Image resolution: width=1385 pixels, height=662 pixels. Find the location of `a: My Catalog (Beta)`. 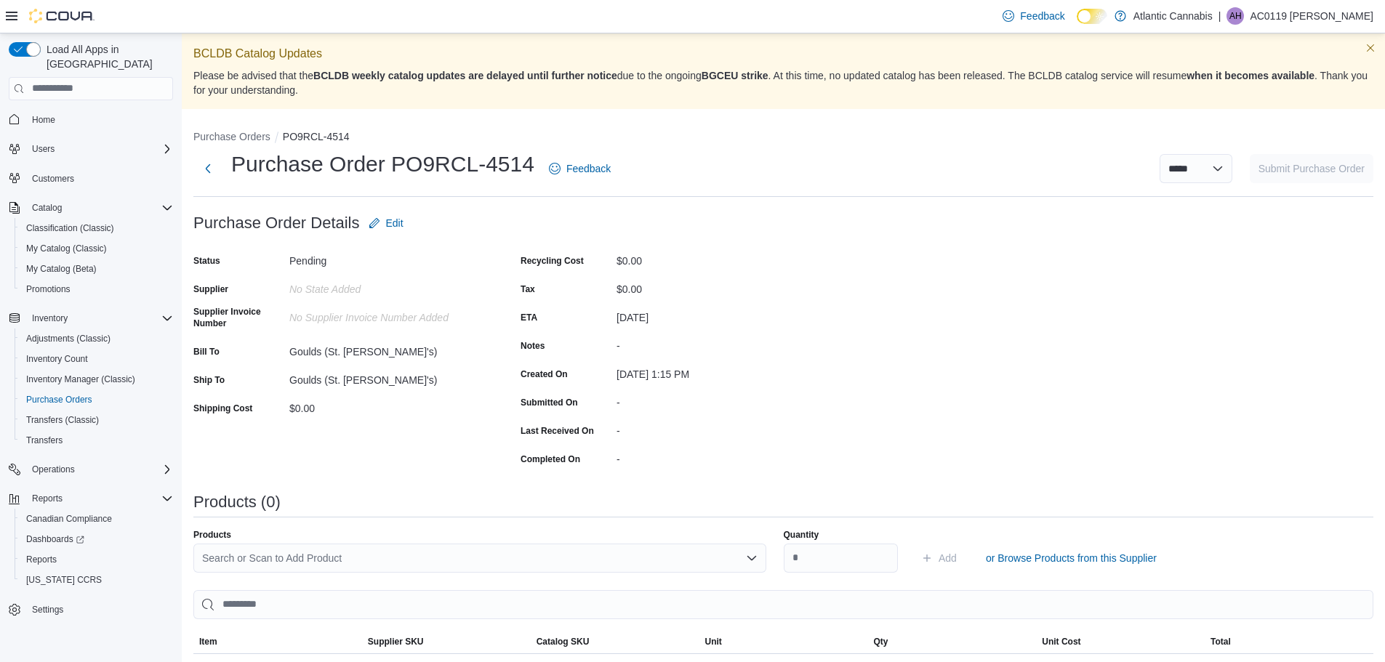

a: My Catalog (Beta) is located at coordinates (61, 269).